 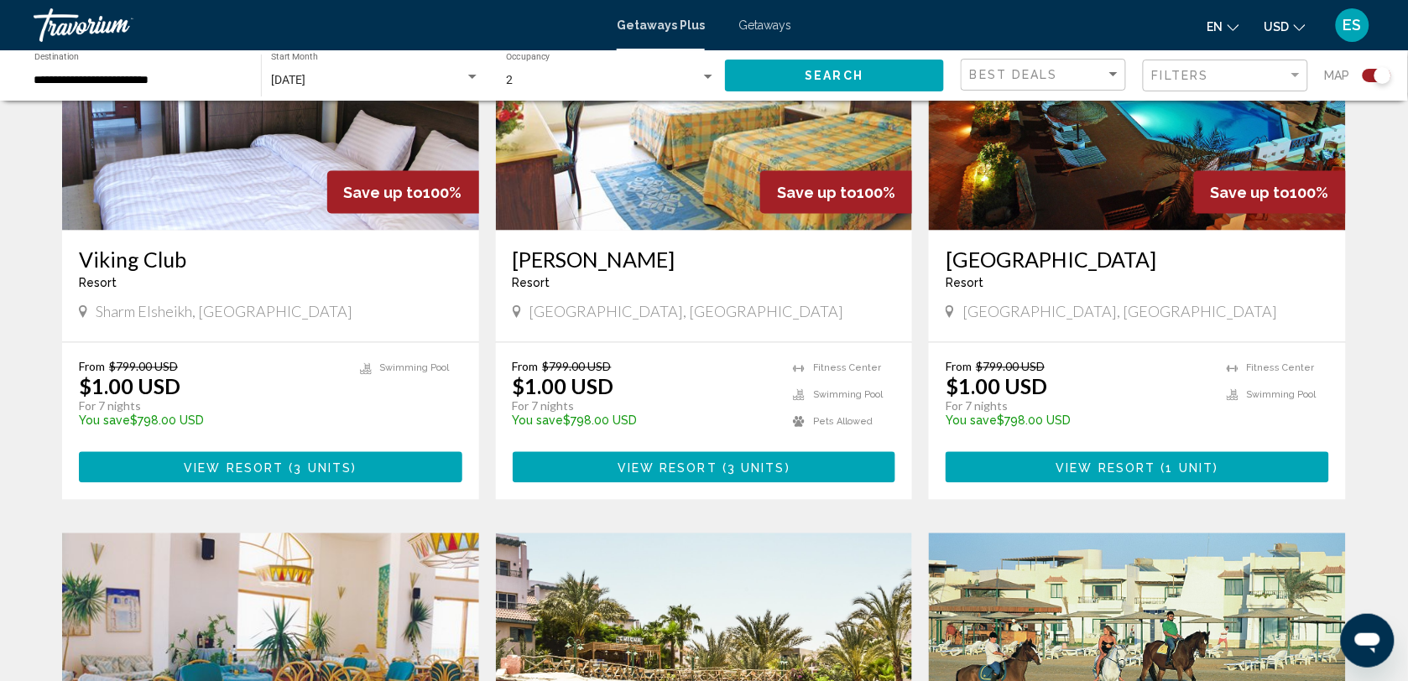 I want to click on span: Search, so click(x=835, y=76).